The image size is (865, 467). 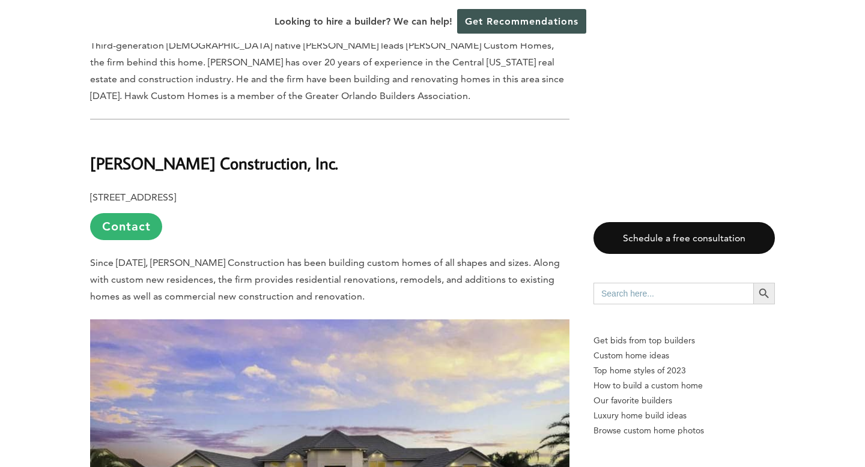 I want to click on a: Contact, so click(x=126, y=226).